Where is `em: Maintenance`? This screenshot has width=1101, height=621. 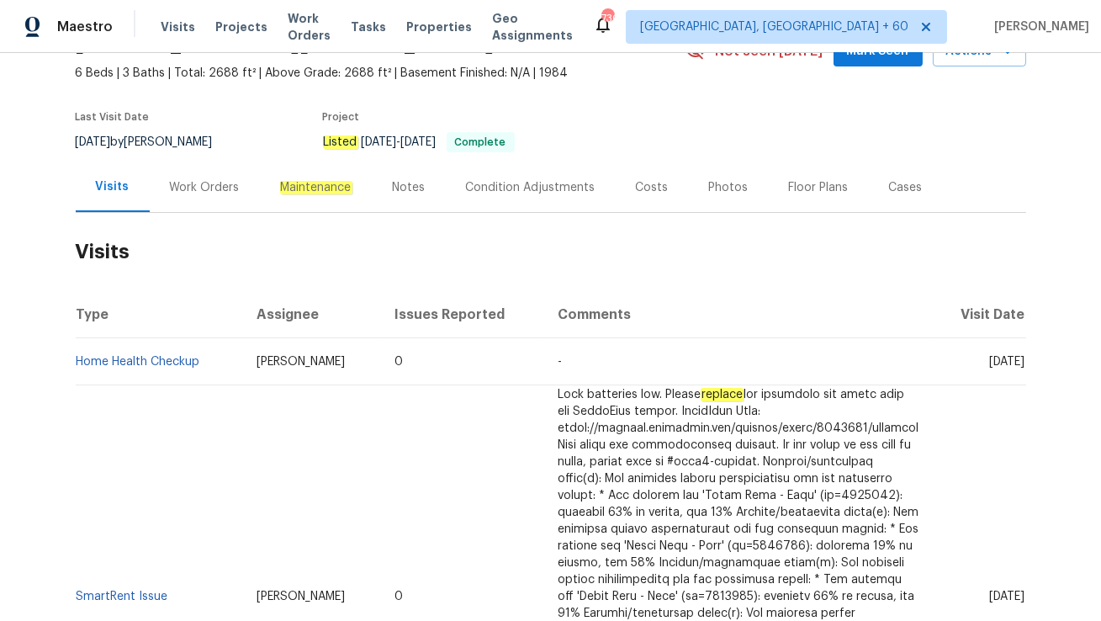 em: Maintenance is located at coordinates (316, 188).